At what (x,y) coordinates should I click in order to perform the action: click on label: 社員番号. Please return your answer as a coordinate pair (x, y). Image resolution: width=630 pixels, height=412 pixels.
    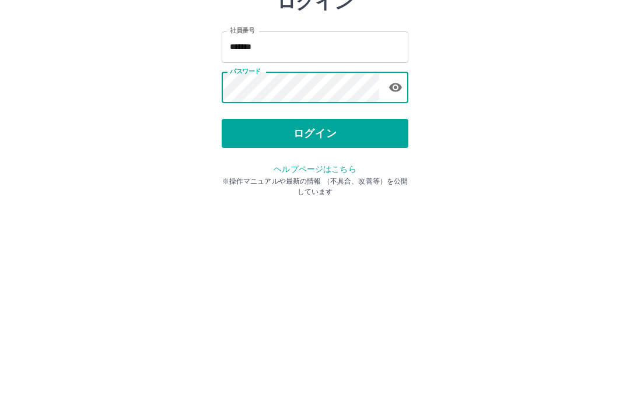
    Looking at the image, I should click on (242, 113).